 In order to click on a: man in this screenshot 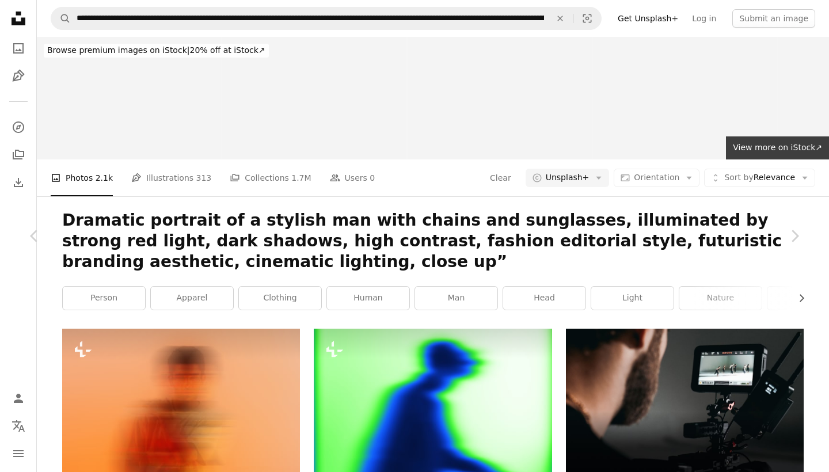, I will do `click(456, 298)`.